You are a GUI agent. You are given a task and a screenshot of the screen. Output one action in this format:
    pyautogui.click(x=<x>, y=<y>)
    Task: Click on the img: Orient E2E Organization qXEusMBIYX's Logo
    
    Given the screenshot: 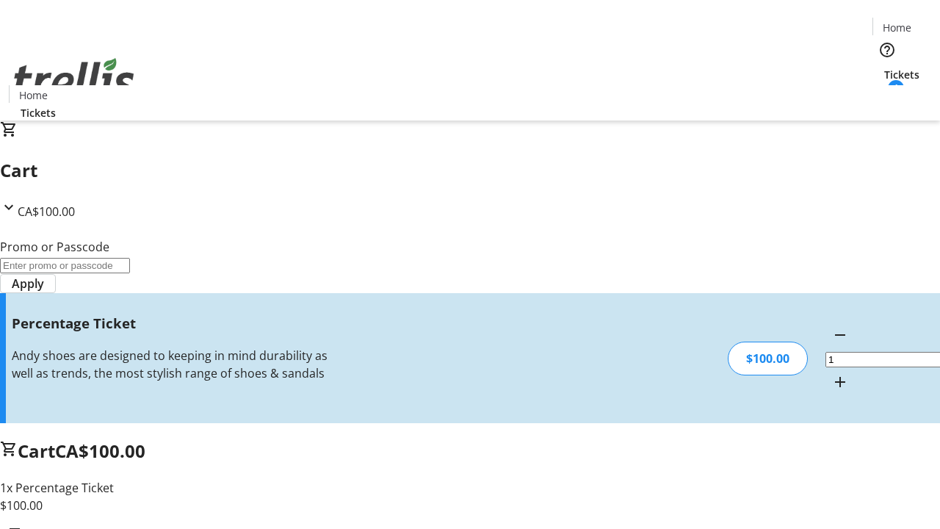 What is the action you would take?
    pyautogui.click(x=74, y=79)
    